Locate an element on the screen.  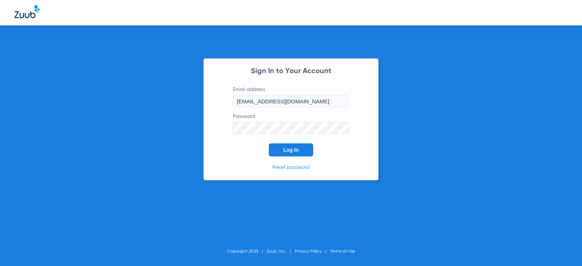
a: Privacy Policy is located at coordinates (308, 251).